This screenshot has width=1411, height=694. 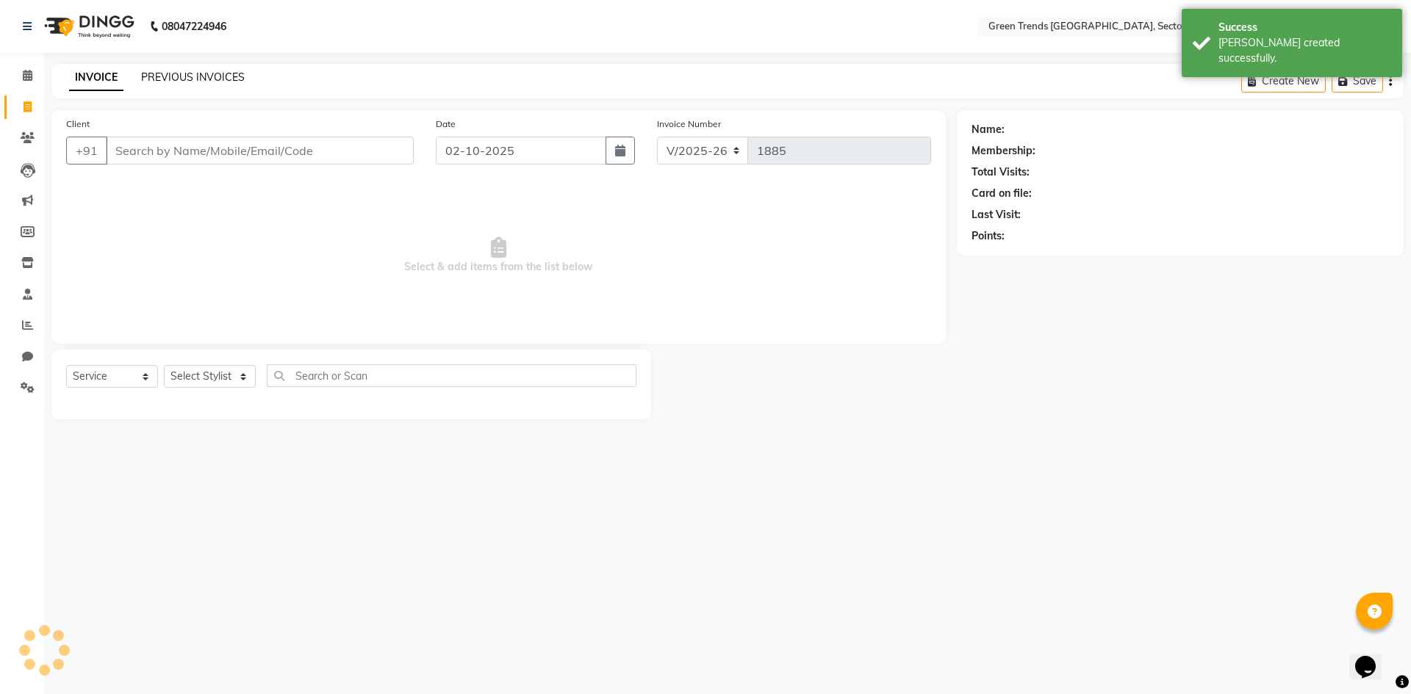 I want to click on span: Select & add items from the list below, so click(x=498, y=256).